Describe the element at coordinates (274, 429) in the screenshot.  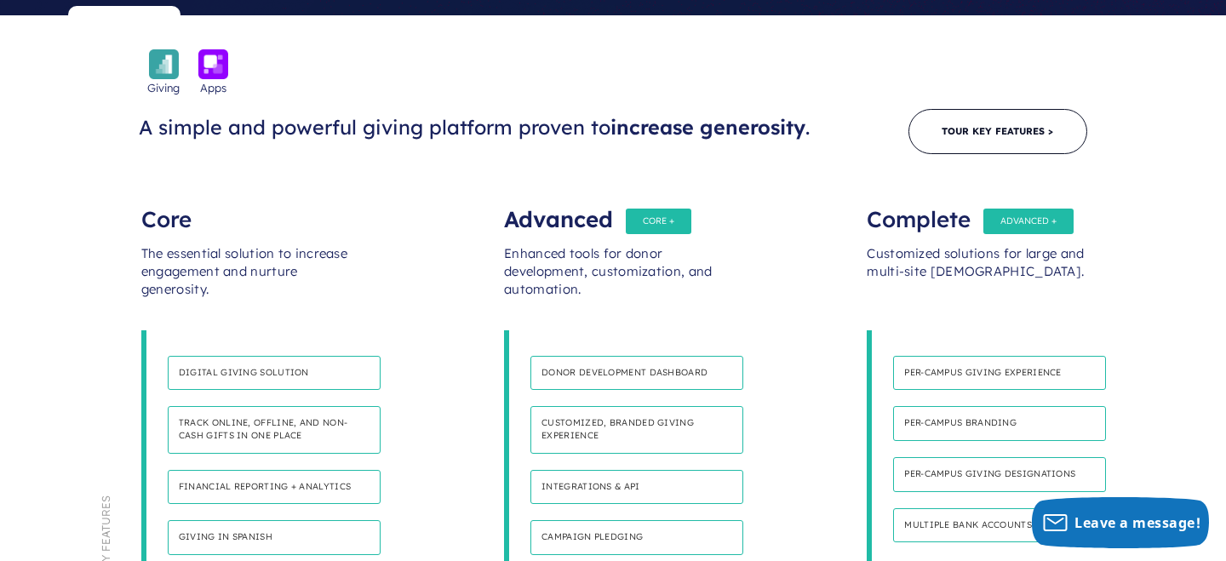
I see `h4: Track online, offline, and non-cash gifts in one place` at that location.